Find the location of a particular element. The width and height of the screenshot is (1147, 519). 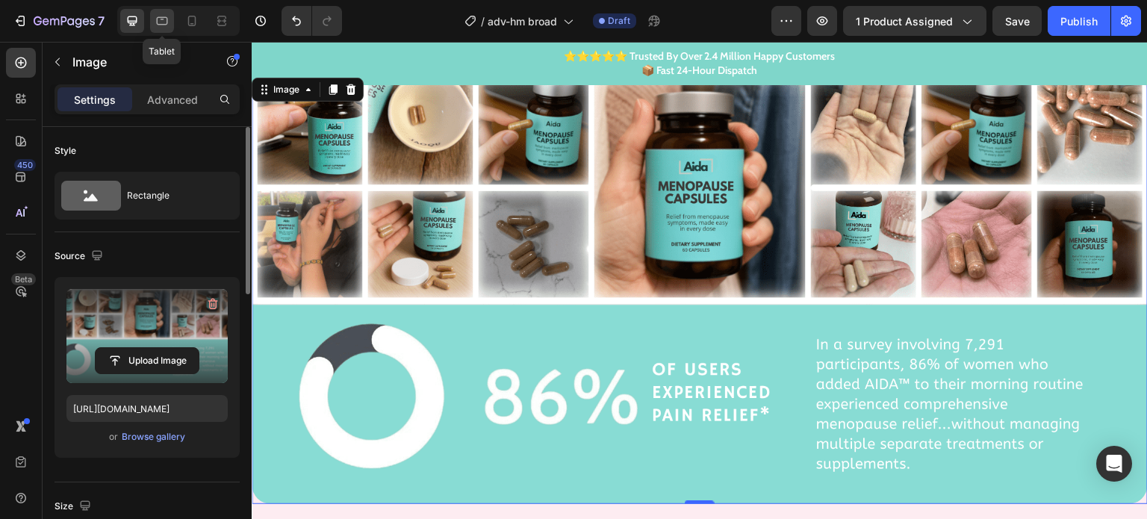

div: Open Intercom Messenger is located at coordinates (1115, 464).